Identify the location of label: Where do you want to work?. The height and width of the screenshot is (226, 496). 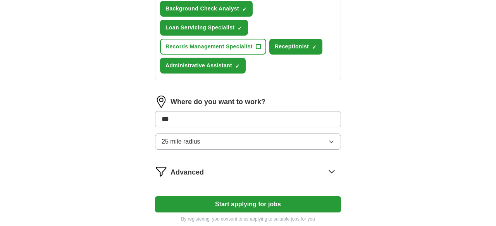
(218, 102).